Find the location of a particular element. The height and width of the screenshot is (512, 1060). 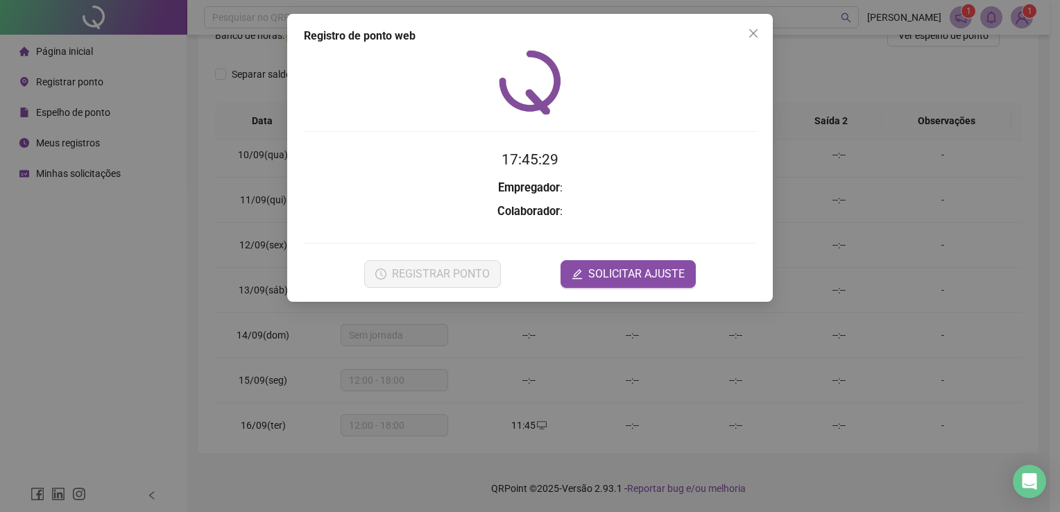

div: Open Intercom Messenger is located at coordinates (1030, 482).